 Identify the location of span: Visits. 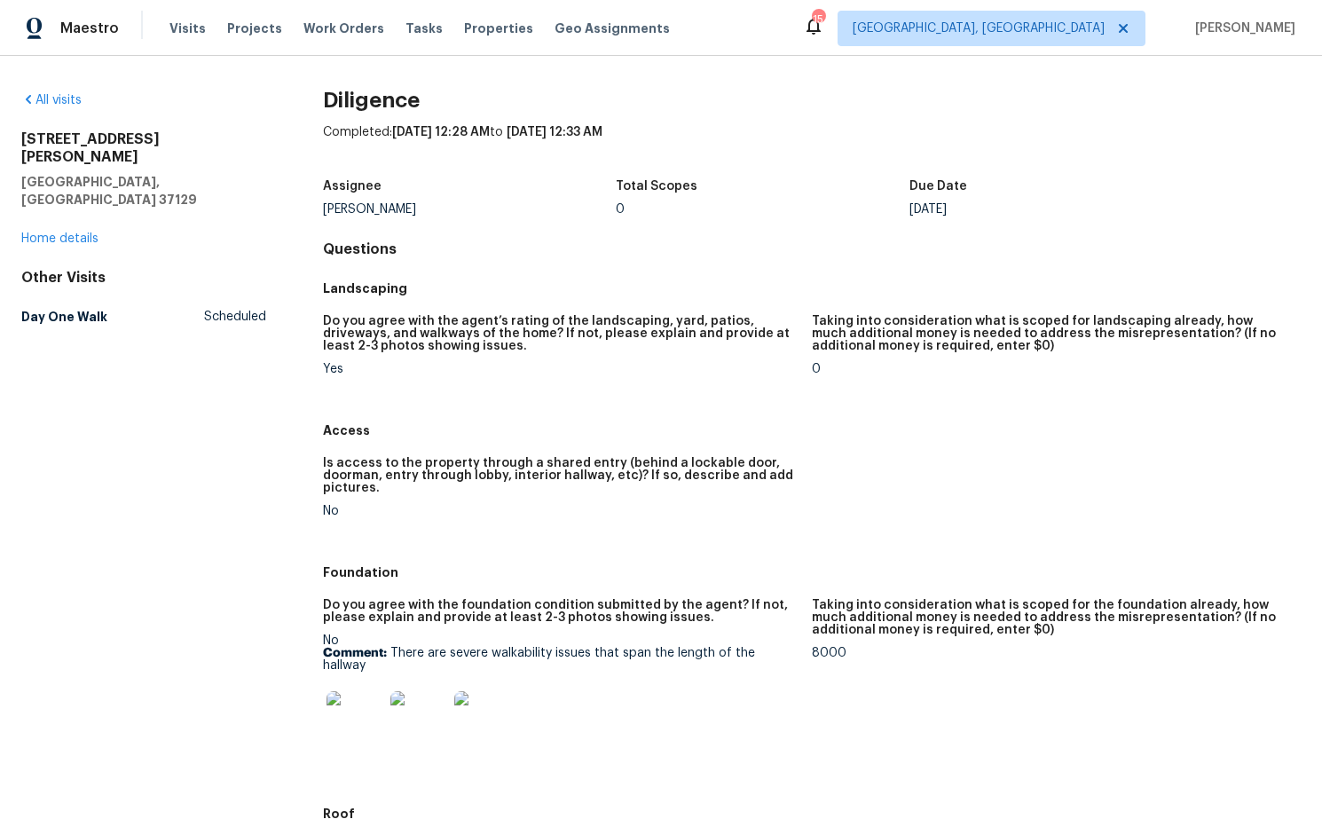
(187, 28).